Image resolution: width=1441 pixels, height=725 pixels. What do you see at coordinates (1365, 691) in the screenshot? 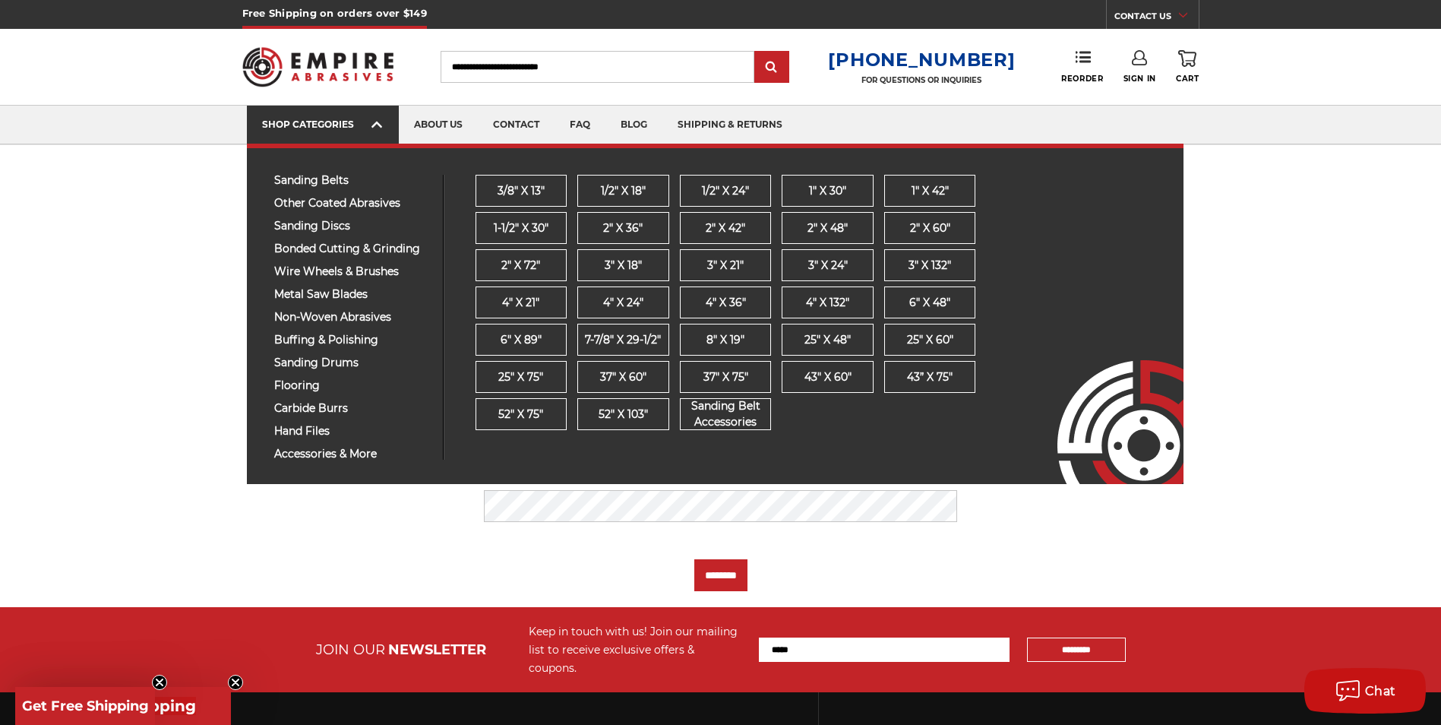
I see `button: Chat` at bounding box center [1365, 691].